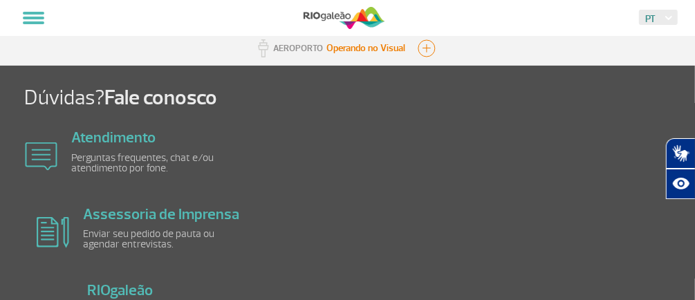 Image resolution: width=695 pixels, height=300 pixels. Describe the element at coordinates (681, 169) in the screenshot. I see `div: Plugin de acessibilidade da Hand Talk.` at that location.